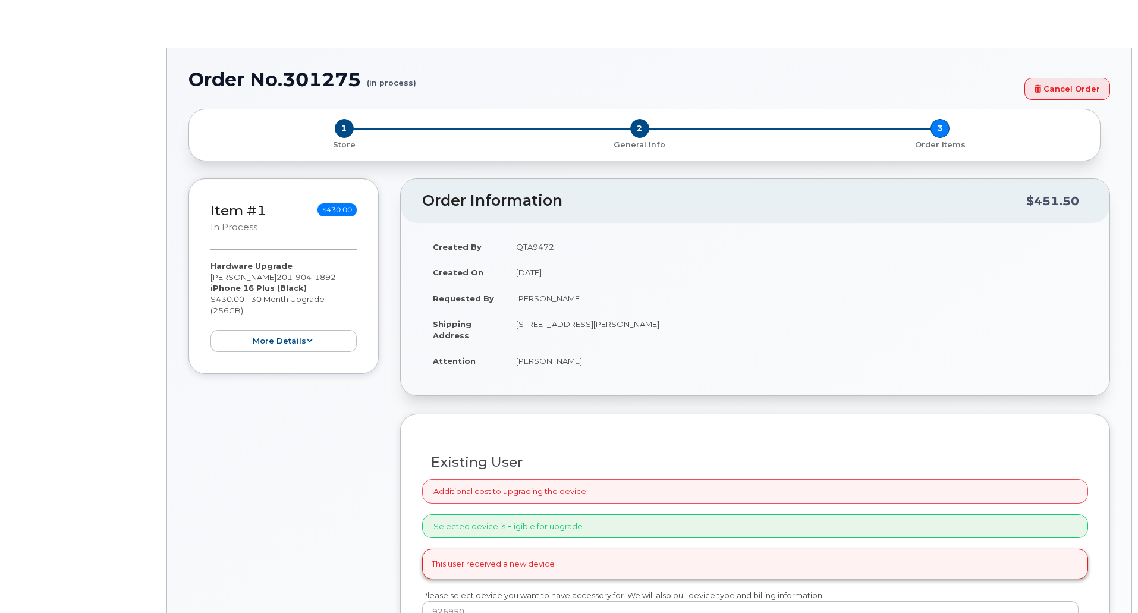  What do you see at coordinates (452, 329) in the screenshot?
I see `strong: Shipping Address` at bounding box center [452, 329].